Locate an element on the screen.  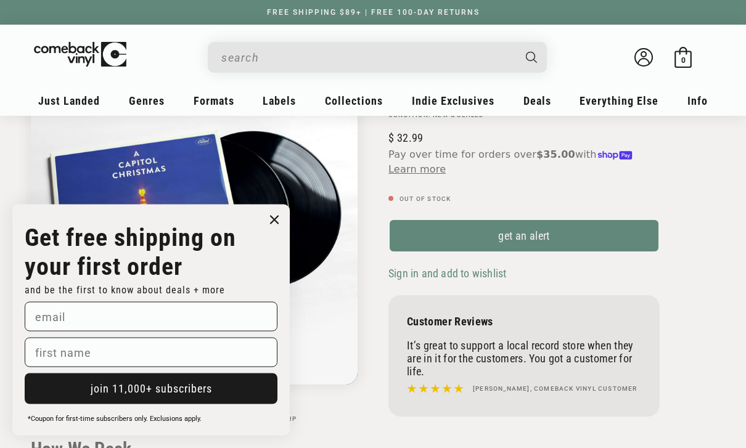
p: Out of stock is located at coordinates (524, 200).